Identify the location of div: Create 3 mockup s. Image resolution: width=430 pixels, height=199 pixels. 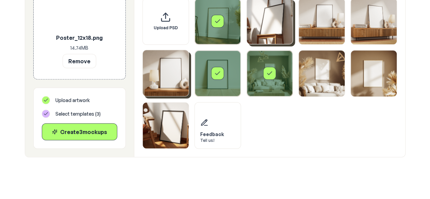
(79, 131).